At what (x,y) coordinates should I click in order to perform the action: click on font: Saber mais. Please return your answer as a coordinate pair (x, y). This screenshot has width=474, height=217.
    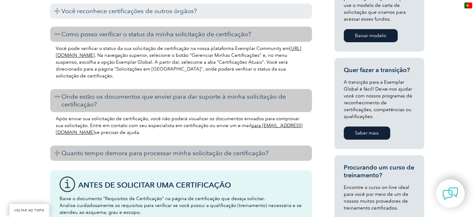
    Looking at the image, I should click on (367, 133).